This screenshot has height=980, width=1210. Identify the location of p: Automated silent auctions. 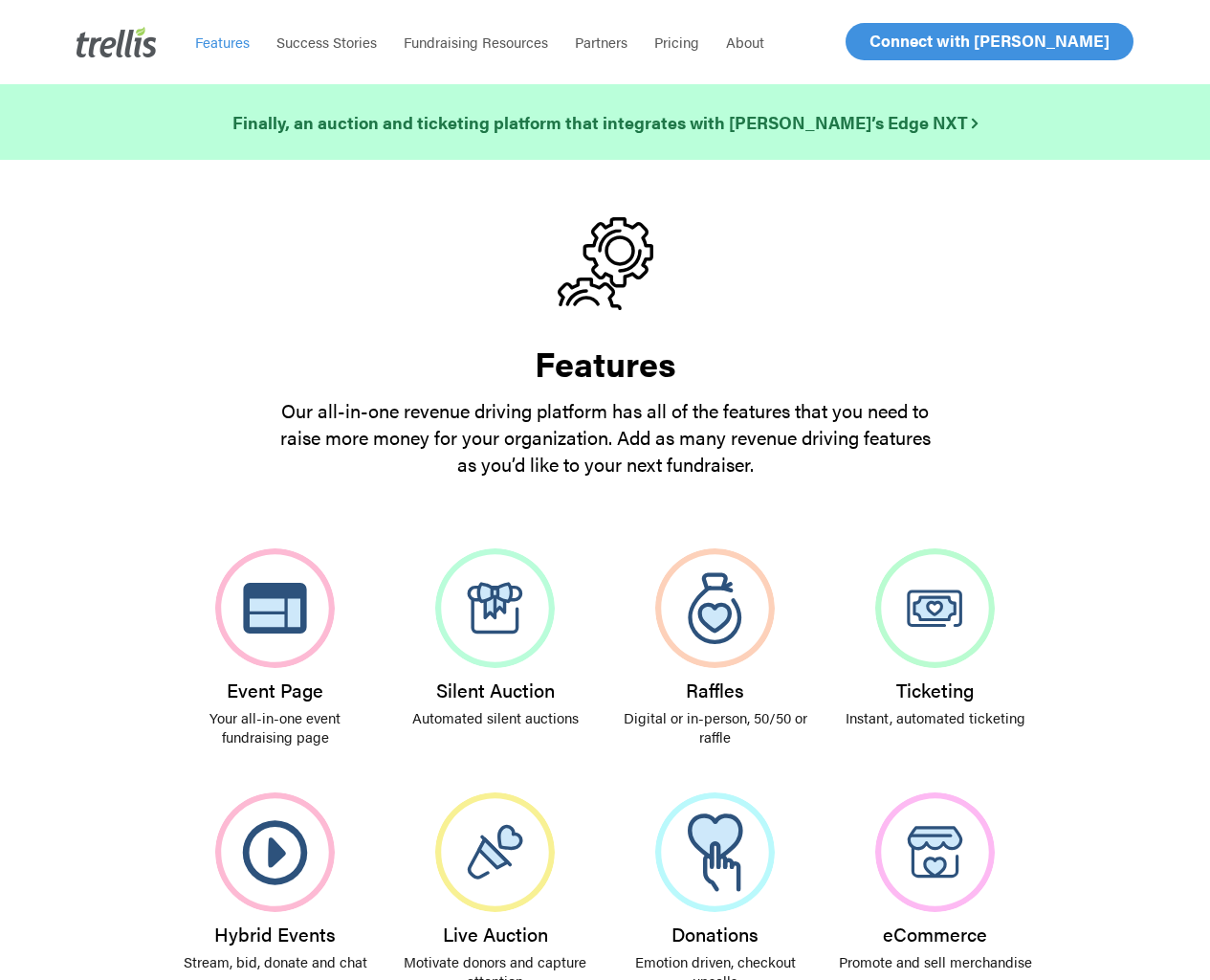
(495, 717).